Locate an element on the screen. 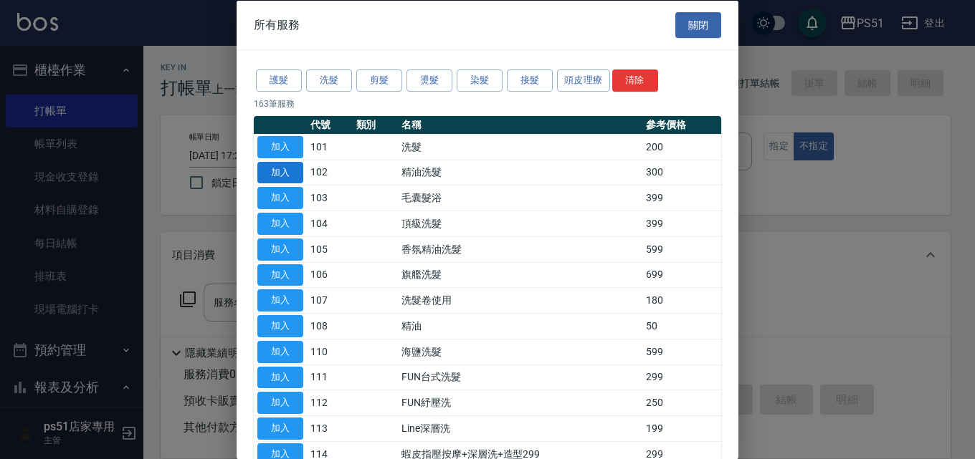 The height and width of the screenshot is (459, 975). td: 180 is located at coordinates (681, 300).